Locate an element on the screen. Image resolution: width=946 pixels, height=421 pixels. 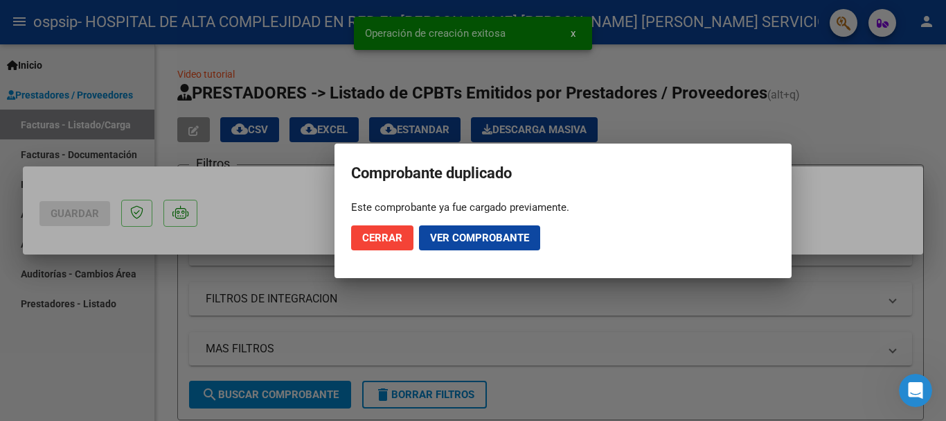
span: Ver comprobante is located at coordinates (479, 238).